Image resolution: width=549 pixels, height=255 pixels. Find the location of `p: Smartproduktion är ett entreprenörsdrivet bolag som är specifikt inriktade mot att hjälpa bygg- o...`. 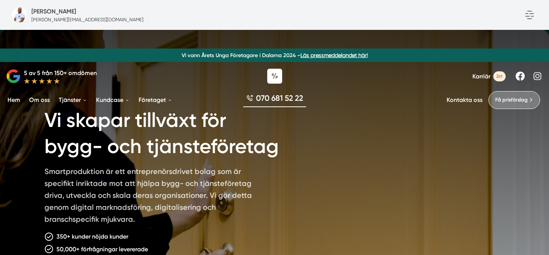

p: Smartproduktion är ett entreprenörsdrivet bolag som är specifikt inriktade mot att hjälpa bygg- o... is located at coordinates (152, 197).